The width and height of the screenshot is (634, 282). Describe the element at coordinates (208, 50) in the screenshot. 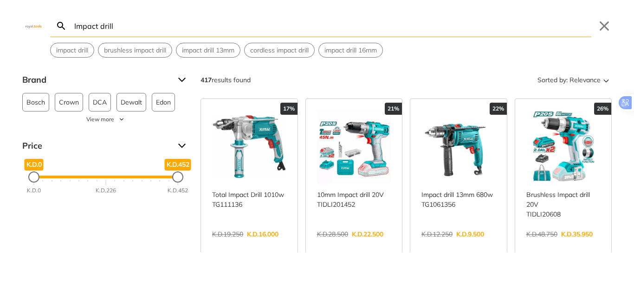

I see `button: Select suggestion: impact drill 13mm` at that location.